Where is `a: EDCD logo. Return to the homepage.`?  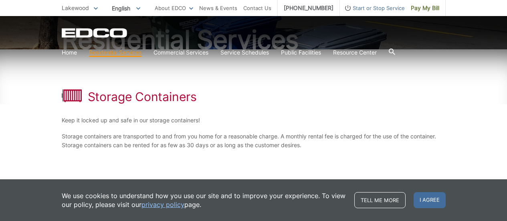 a: EDCD logo. Return to the homepage. is located at coordinates (95, 33).